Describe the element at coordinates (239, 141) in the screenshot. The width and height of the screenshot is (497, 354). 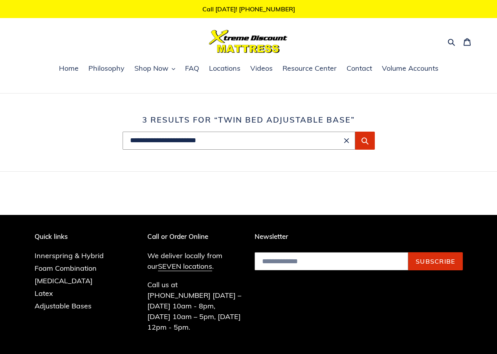
I see `input: Search` at that location.